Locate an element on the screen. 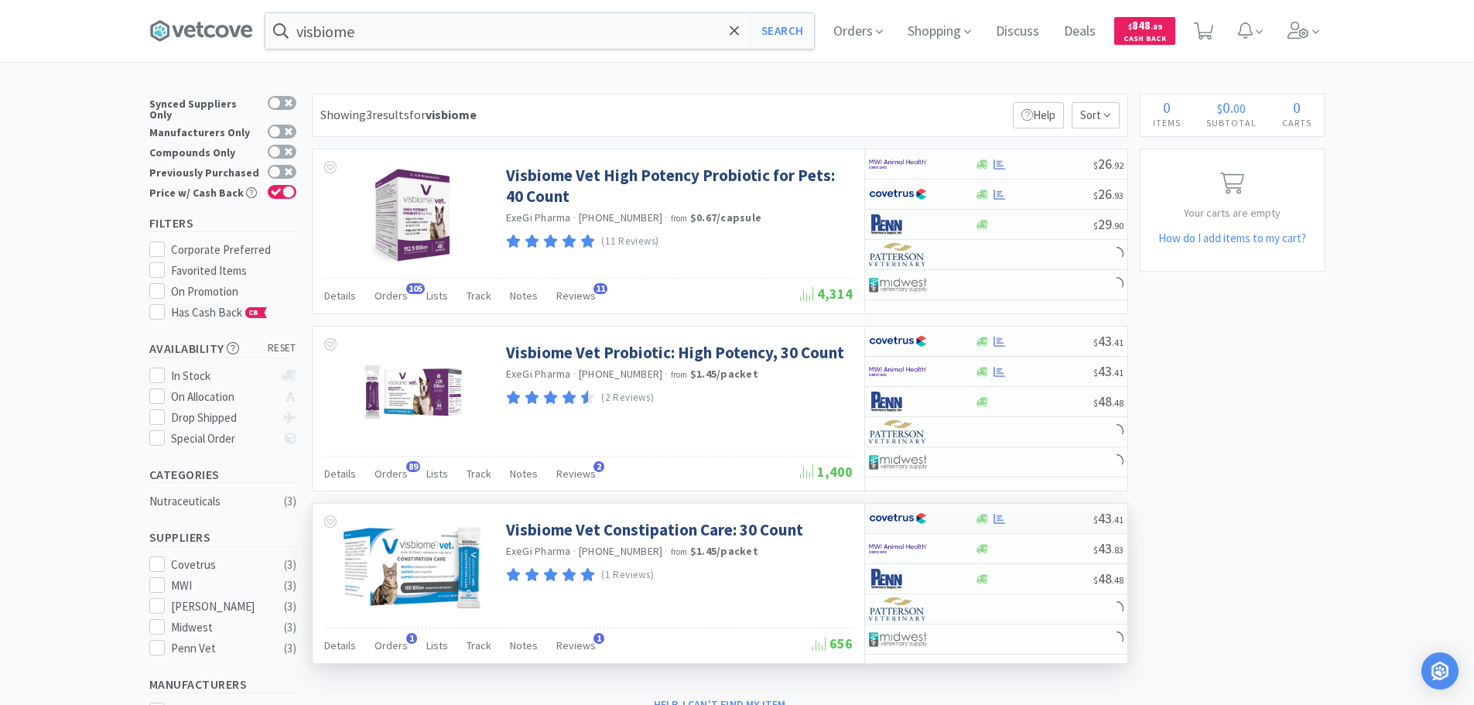  div: On Promotion is located at coordinates (234, 292).